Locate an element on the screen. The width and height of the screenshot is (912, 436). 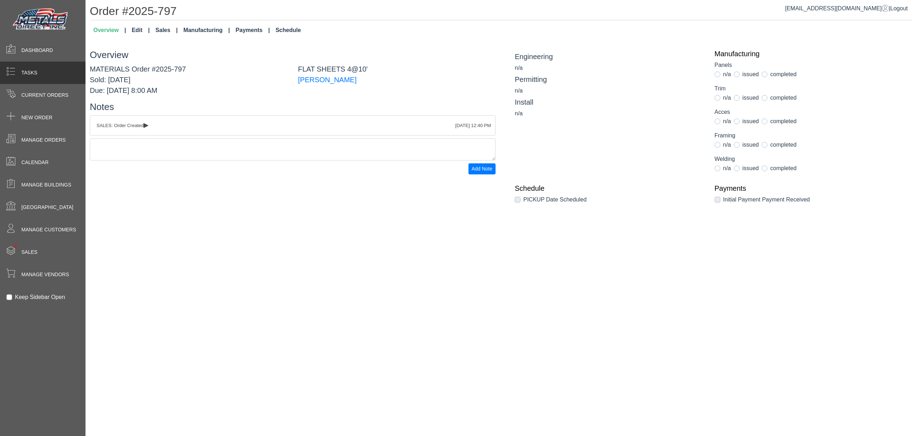
h3: Notes is located at coordinates (292, 107).